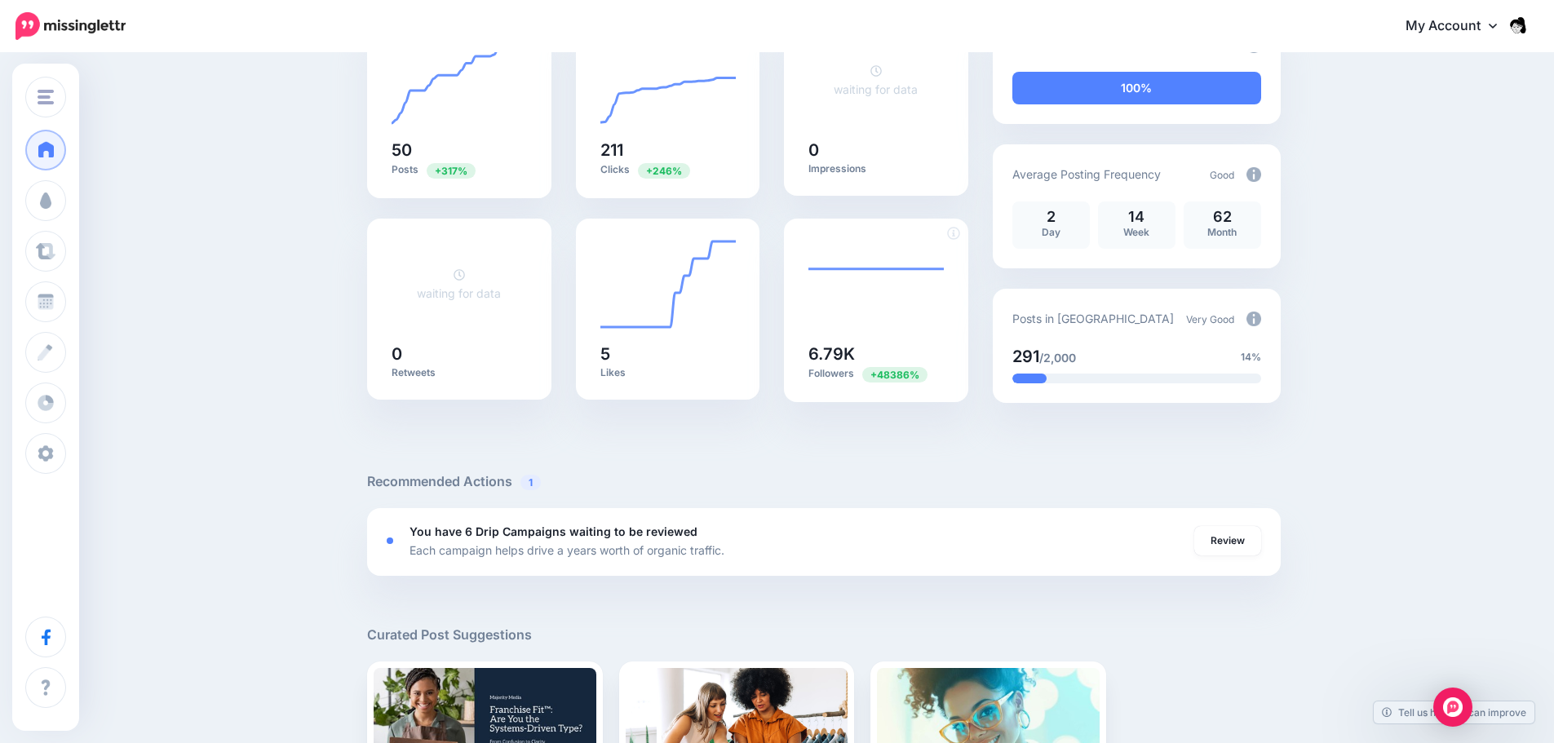 The width and height of the screenshot is (1554, 743). What do you see at coordinates (530, 482) in the screenshot?
I see `span: 1` at bounding box center [530, 482].